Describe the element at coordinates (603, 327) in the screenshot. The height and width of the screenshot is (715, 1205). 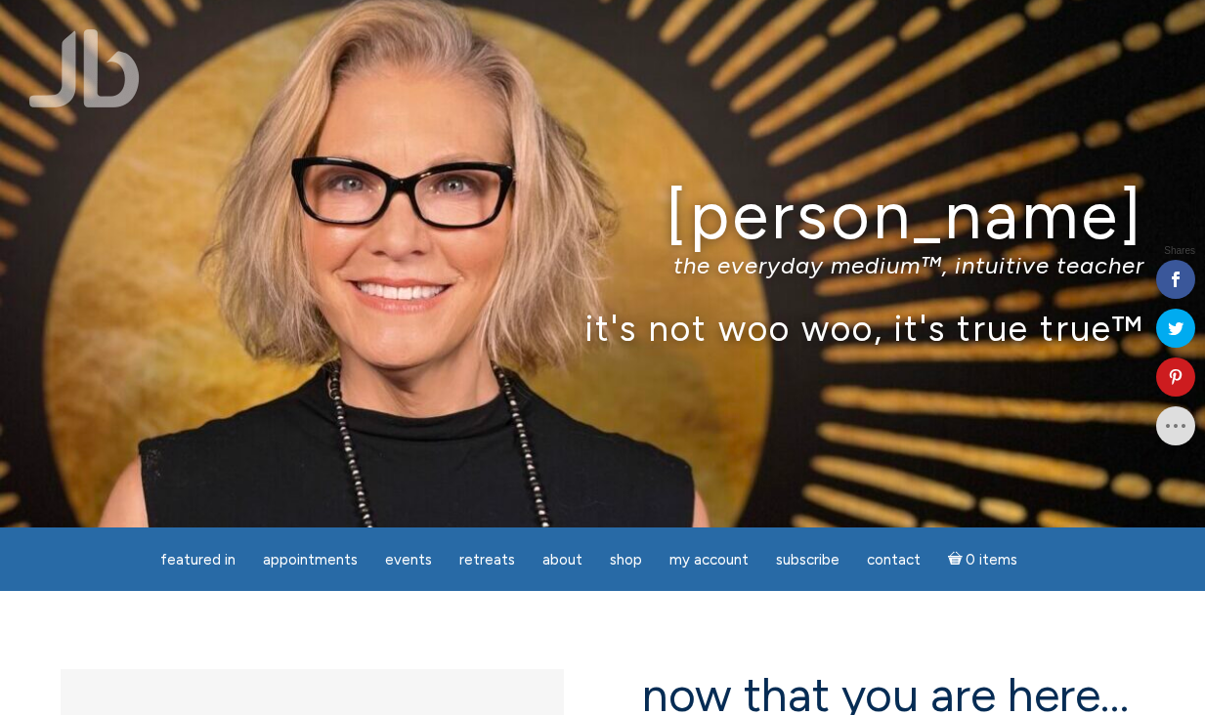
I see `p: it's not woo woo, it's true true™` at that location.